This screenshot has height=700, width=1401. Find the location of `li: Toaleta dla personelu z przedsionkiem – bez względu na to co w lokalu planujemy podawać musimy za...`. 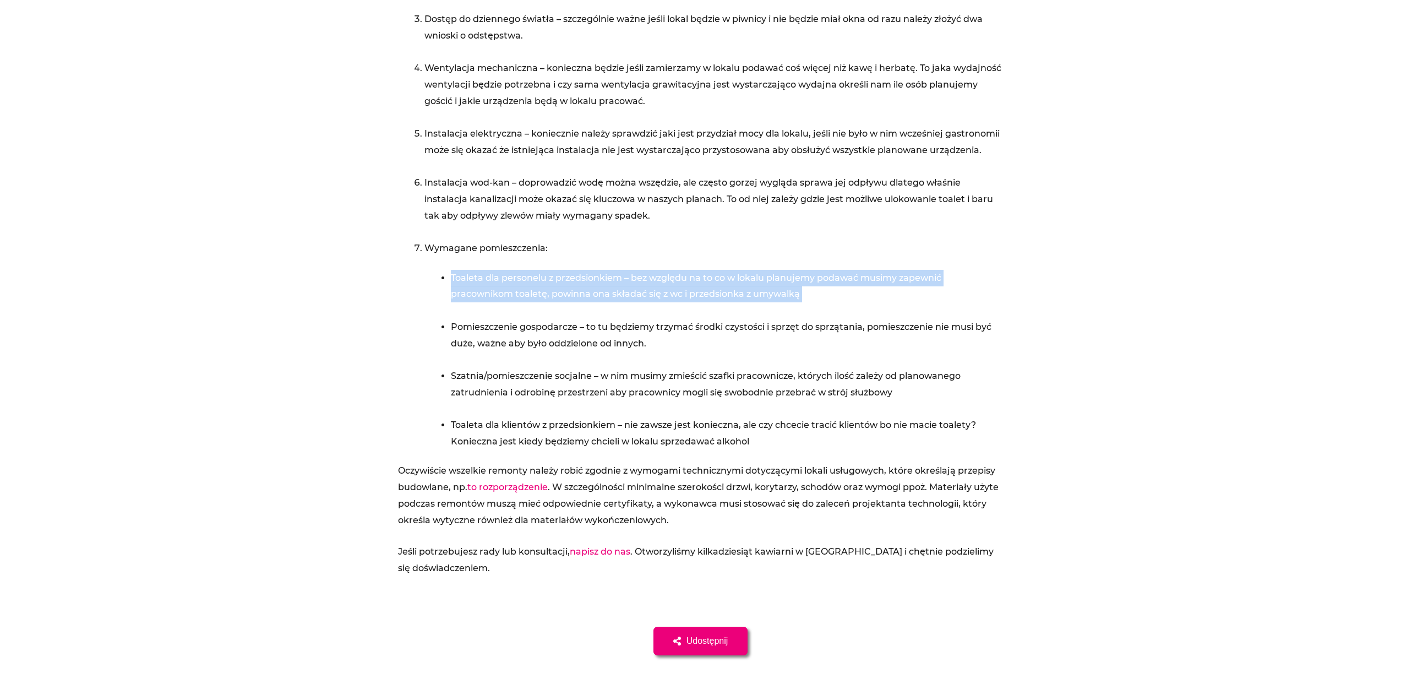

li: Toaleta dla personelu z przedsionkiem – bez względu na to co w lokalu planujemy podawać musimy za... is located at coordinates (727, 294).